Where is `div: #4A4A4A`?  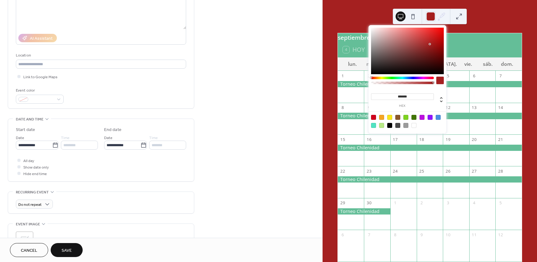
div: #4A4A4A is located at coordinates (398, 126).